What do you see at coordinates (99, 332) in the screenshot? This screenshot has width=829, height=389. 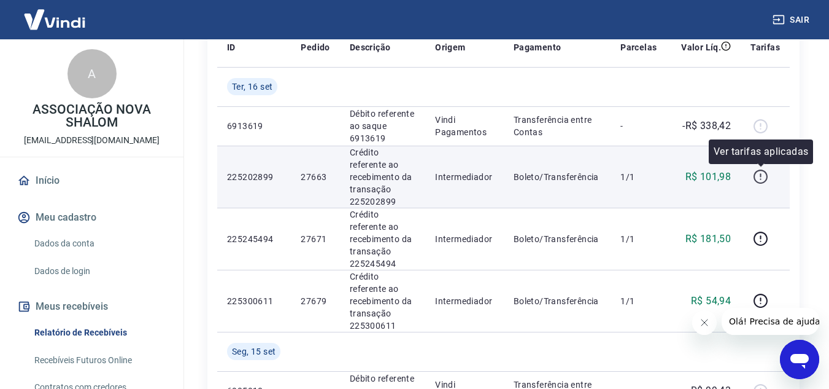 I see `a: Relatório de Recebíveis` at bounding box center [99, 332].